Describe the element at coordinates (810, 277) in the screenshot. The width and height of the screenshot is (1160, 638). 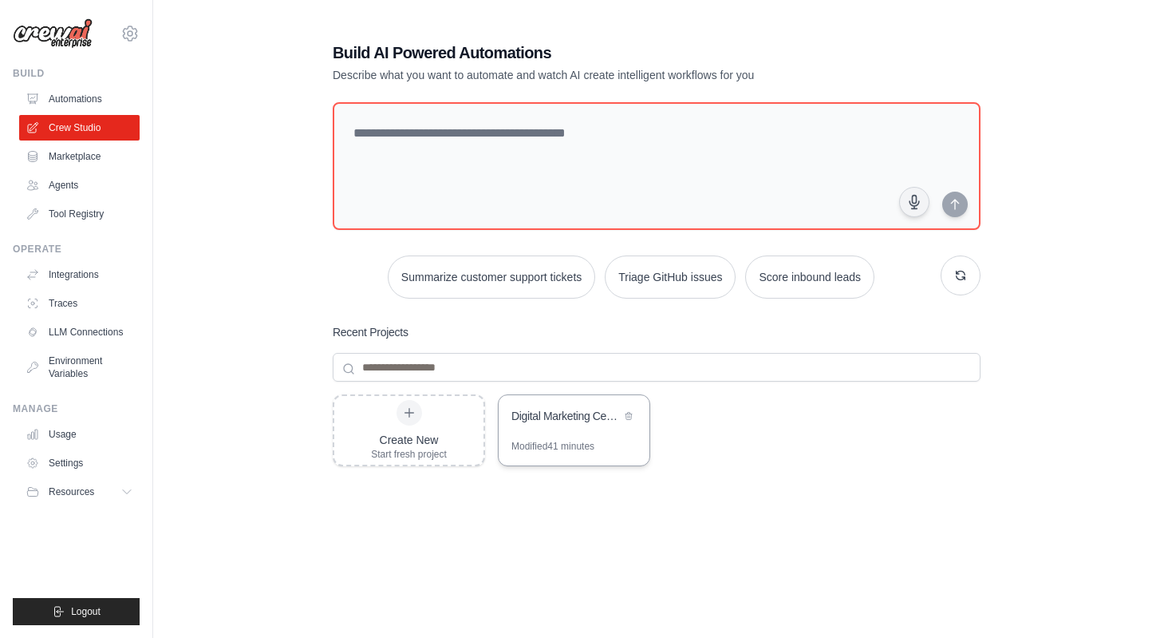
I see `button: Score inbound leads` at that location.